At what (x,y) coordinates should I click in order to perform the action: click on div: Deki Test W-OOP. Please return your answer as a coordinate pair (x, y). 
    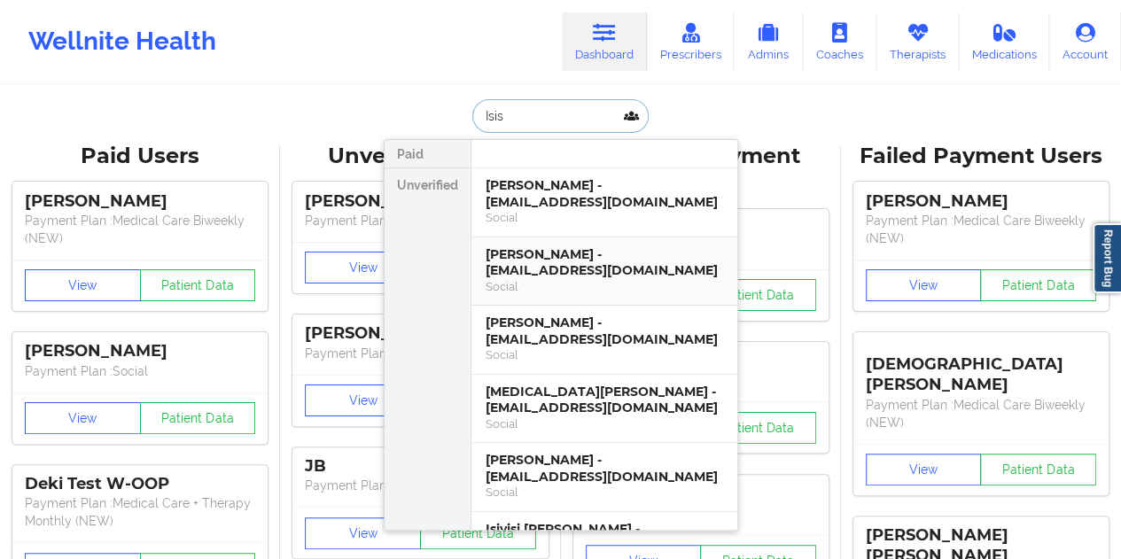
    Looking at the image, I should click on (140, 484).